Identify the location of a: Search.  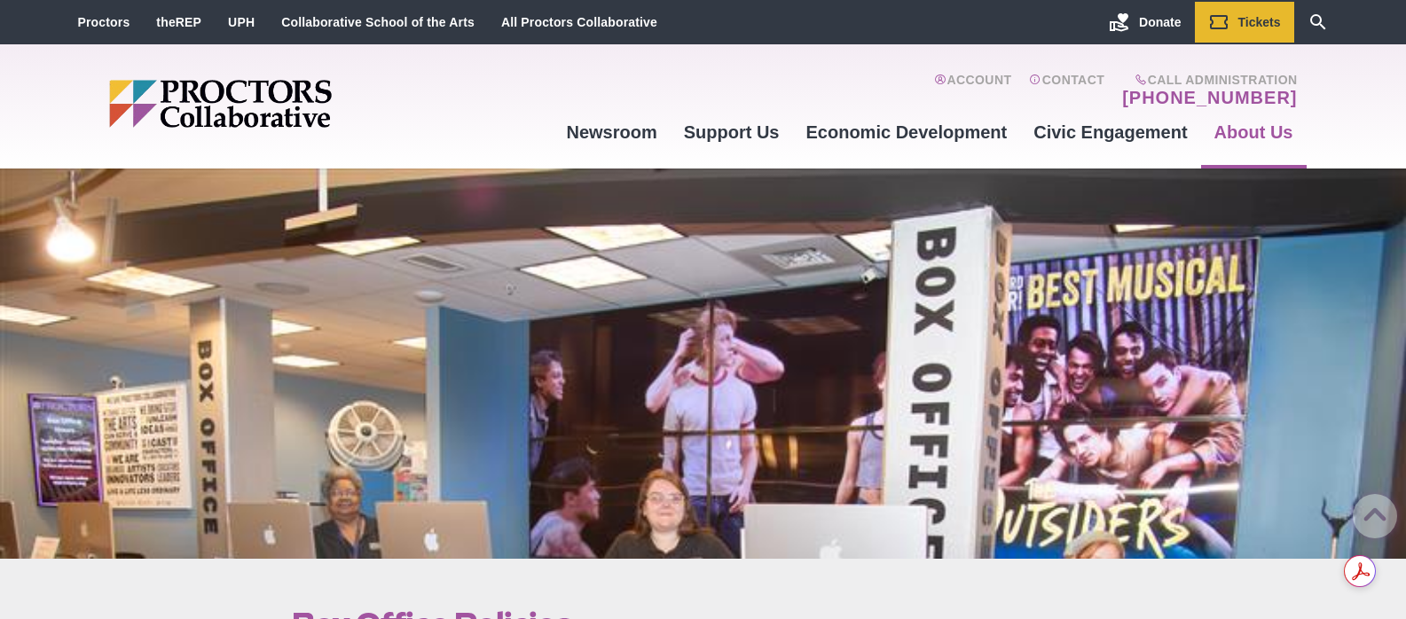
(1318, 22).